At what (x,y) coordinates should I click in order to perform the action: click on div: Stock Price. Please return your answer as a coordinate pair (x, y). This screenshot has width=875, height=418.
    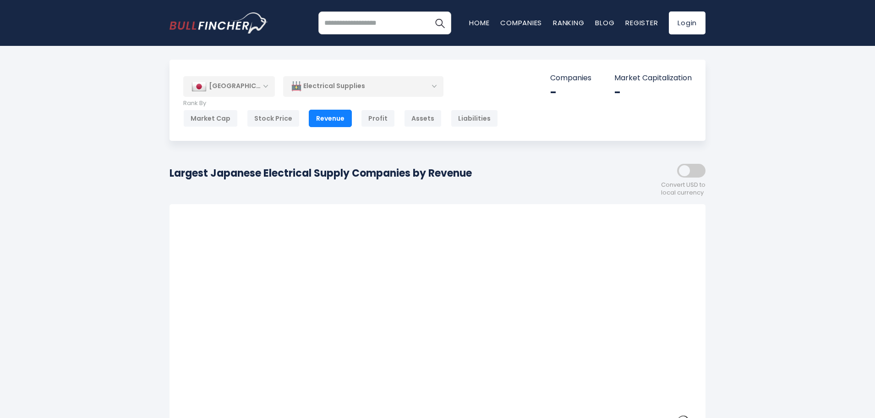
    Looking at the image, I should click on (273, 118).